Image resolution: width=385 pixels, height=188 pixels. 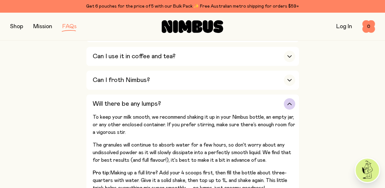 What do you see at coordinates (194, 152) in the screenshot?
I see `p: The granules will continue to absorb water for a few hours, so don't worry about any undissolved ...` at bounding box center [194, 152].